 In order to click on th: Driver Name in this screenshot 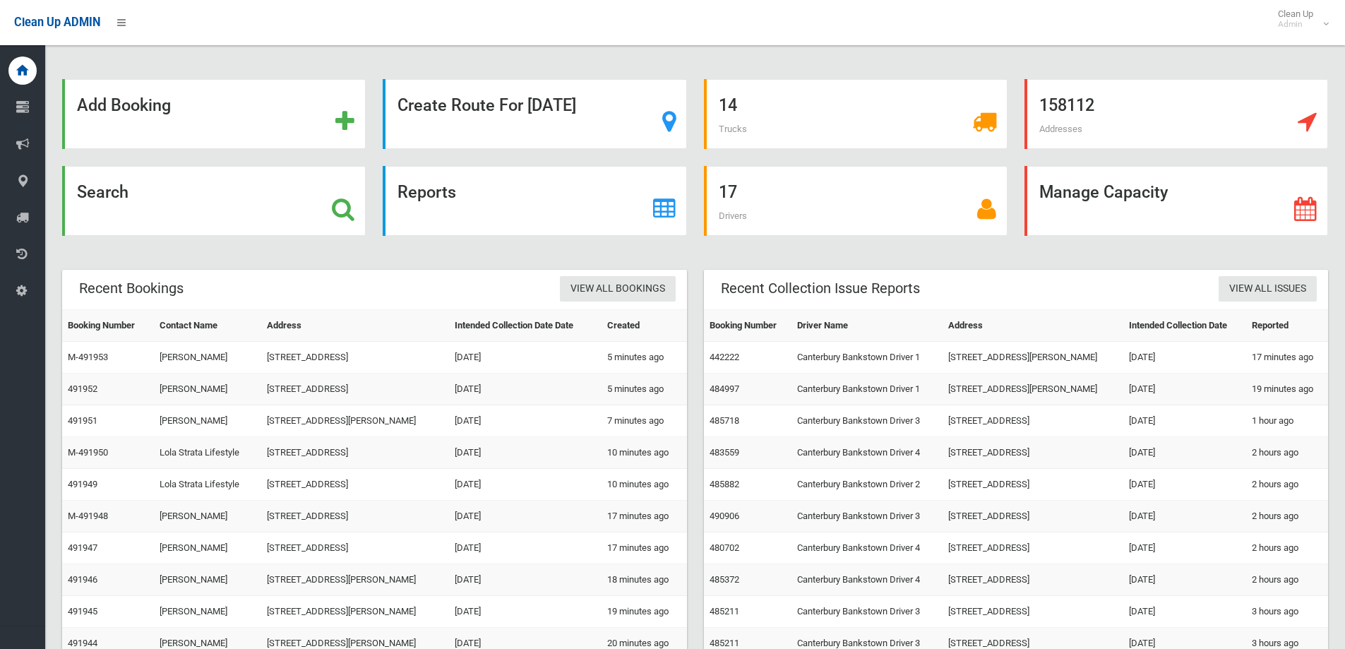, I will do `click(867, 325)`.